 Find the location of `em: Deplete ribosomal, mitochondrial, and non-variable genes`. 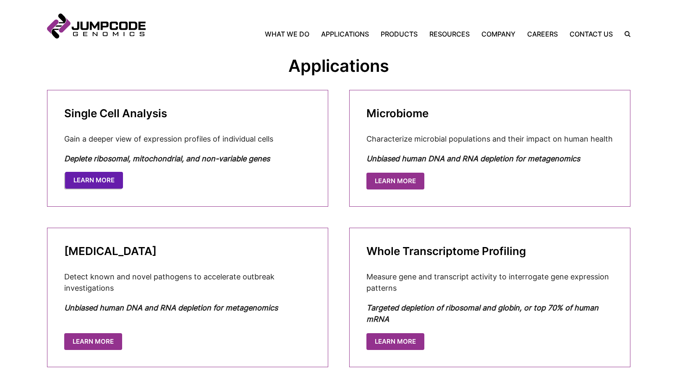

em: Deplete ribosomal, mitochondrial, and non-variable genes is located at coordinates (167, 158).